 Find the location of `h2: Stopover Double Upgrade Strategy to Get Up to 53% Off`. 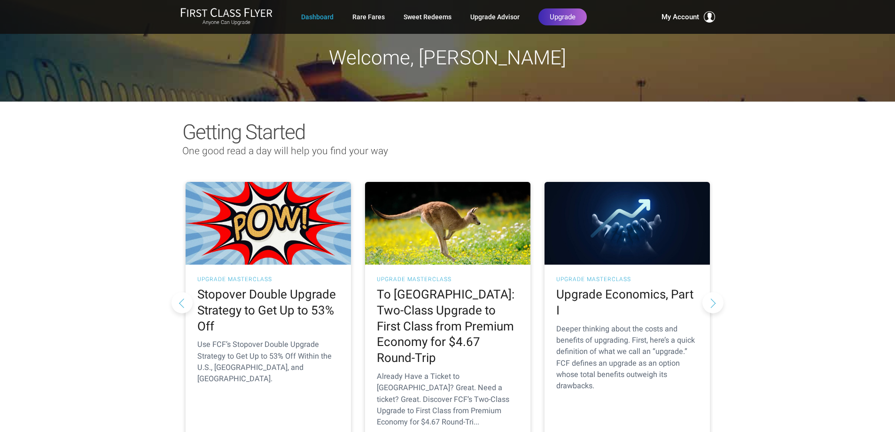

h2: Stopover Double Upgrade Strategy to Get Up to 53% Off is located at coordinates (268, 310).